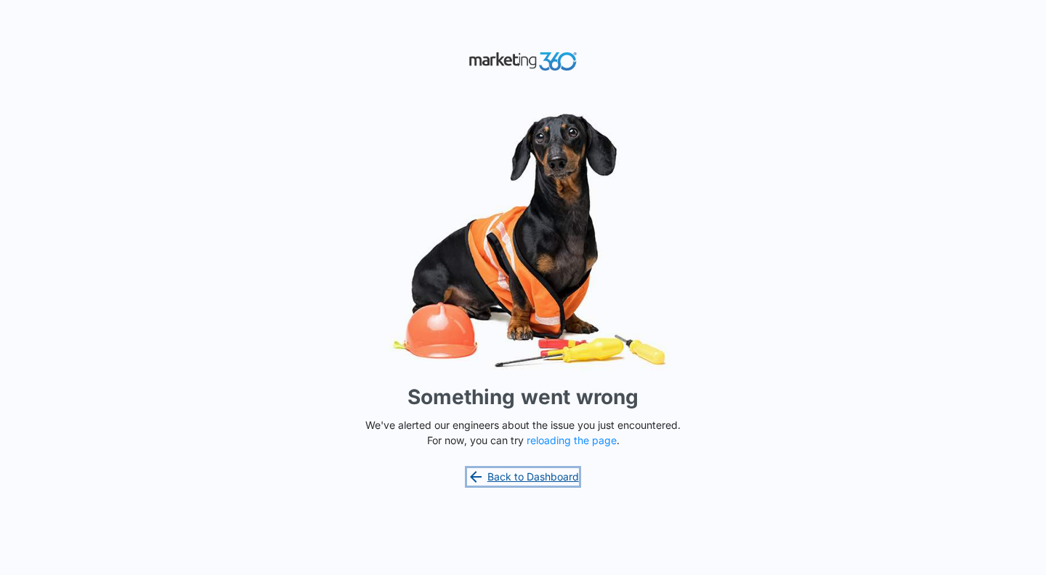  Describe the element at coordinates (523, 240) in the screenshot. I see `img: Sad Dog` at that location.